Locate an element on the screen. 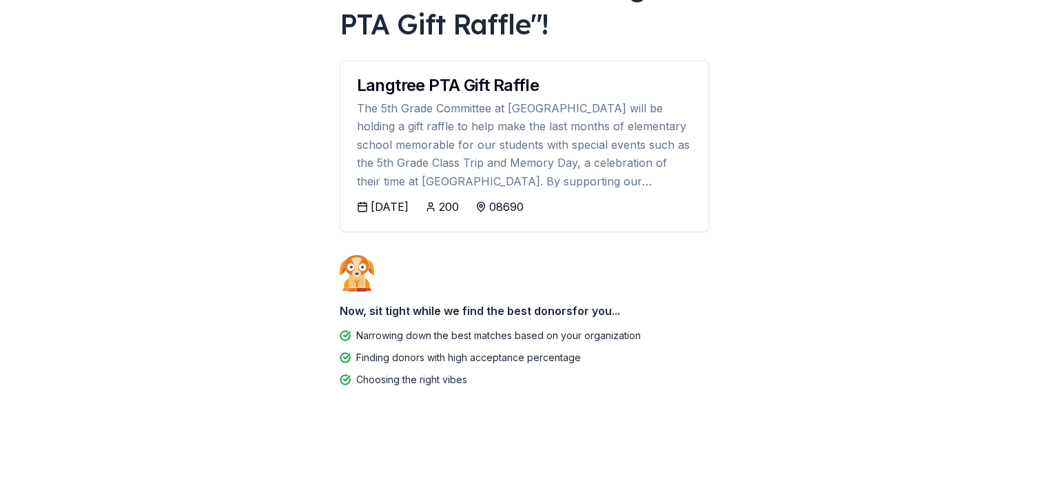 Image resolution: width=1048 pixels, height=479 pixels. div: Finding donors with high acceptance percentage is located at coordinates (469, 358).